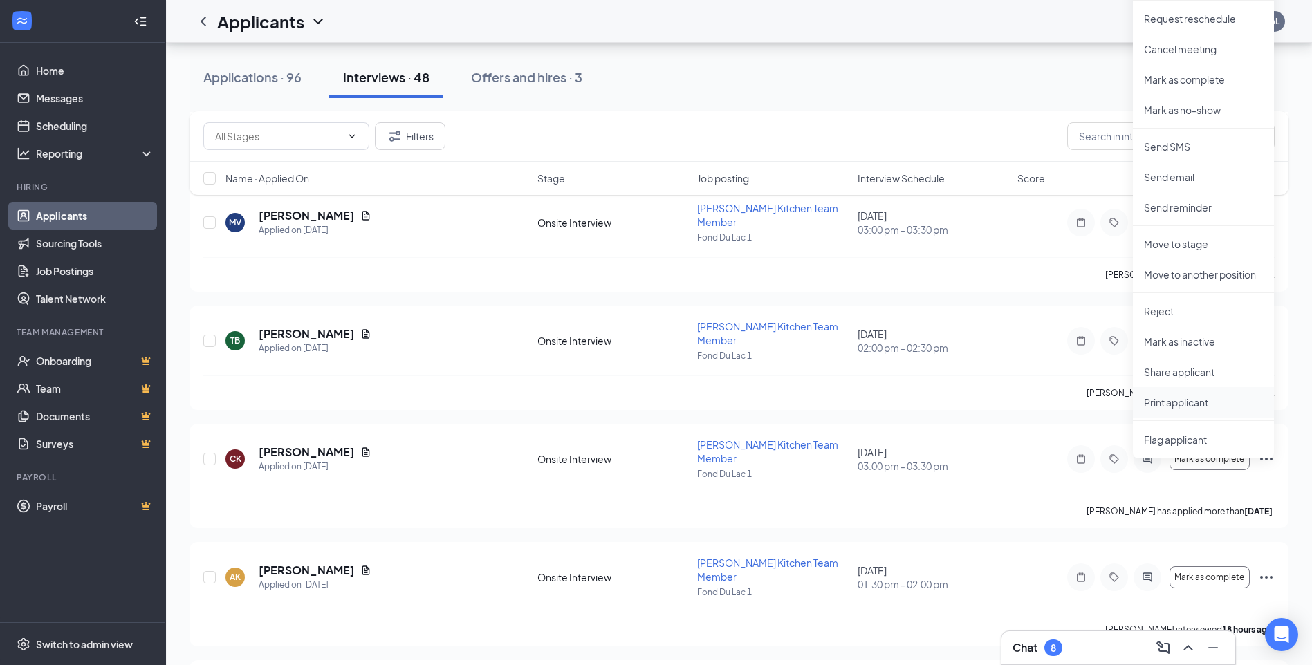  What do you see at coordinates (410, 136) in the screenshot?
I see `button: Filter Filters` at bounding box center [410, 136].